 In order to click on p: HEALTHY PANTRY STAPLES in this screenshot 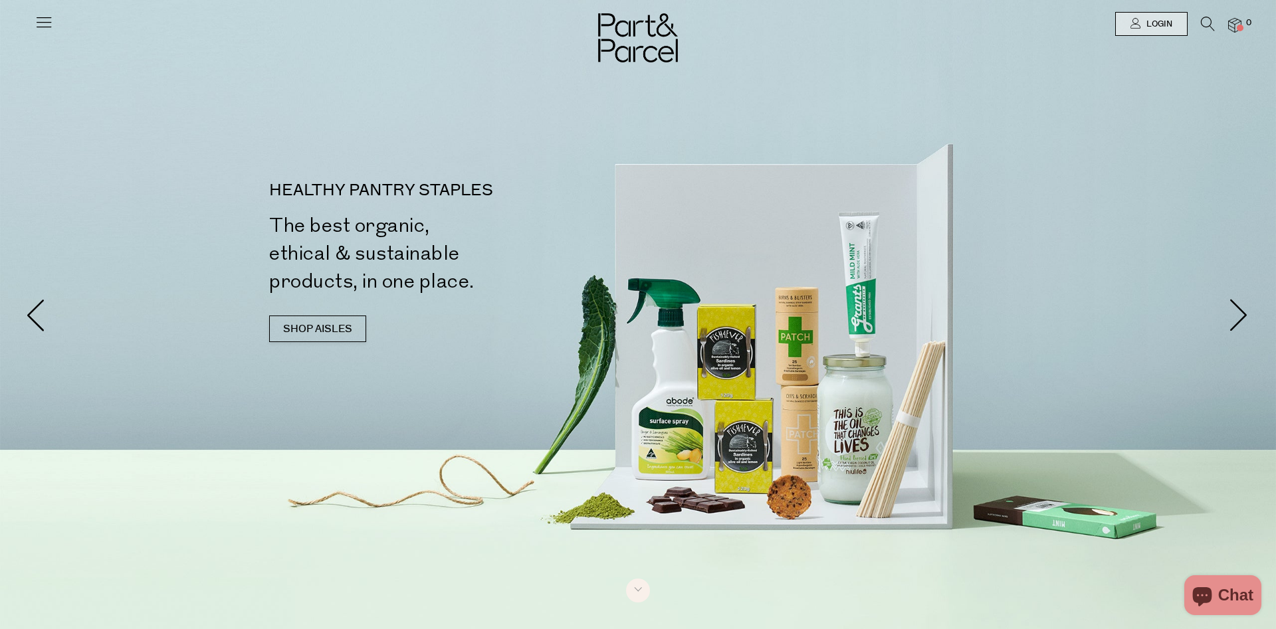, I will do `click(456, 191)`.